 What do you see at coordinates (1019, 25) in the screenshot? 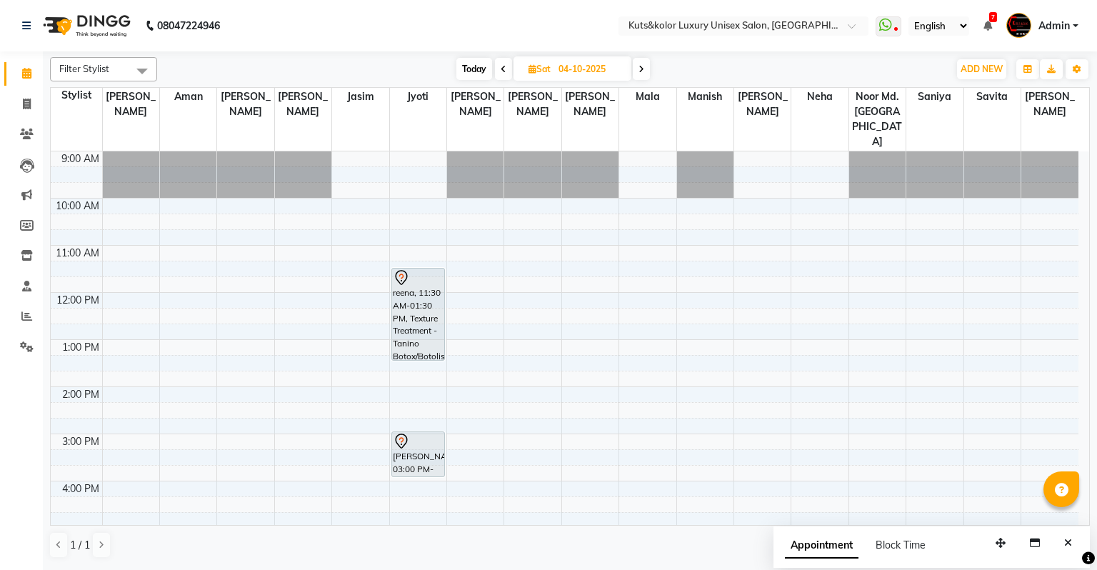
I see `img: Admin` at bounding box center [1019, 25].